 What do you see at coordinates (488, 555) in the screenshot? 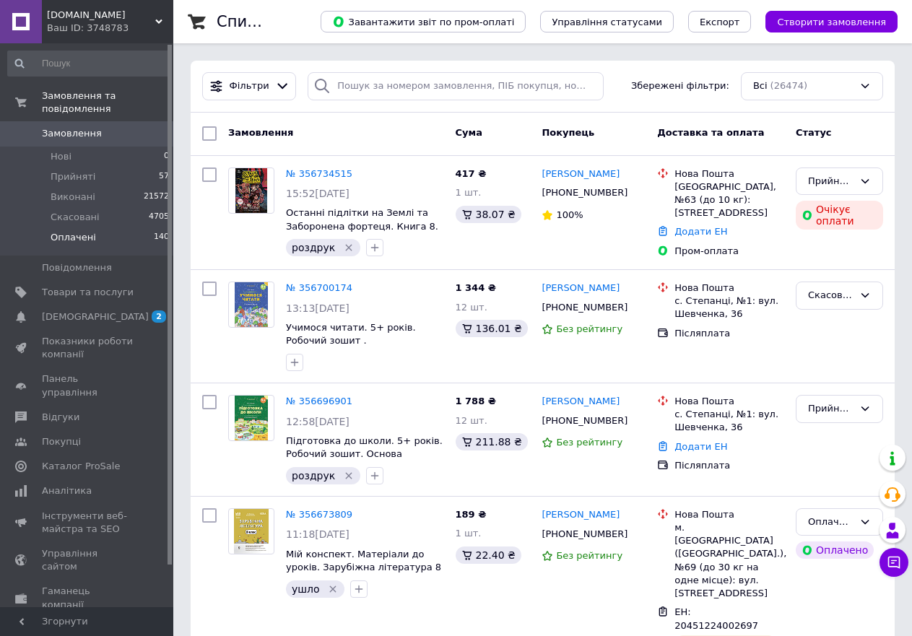
I see `div: 22.40 ₴` at bounding box center [488, 555].